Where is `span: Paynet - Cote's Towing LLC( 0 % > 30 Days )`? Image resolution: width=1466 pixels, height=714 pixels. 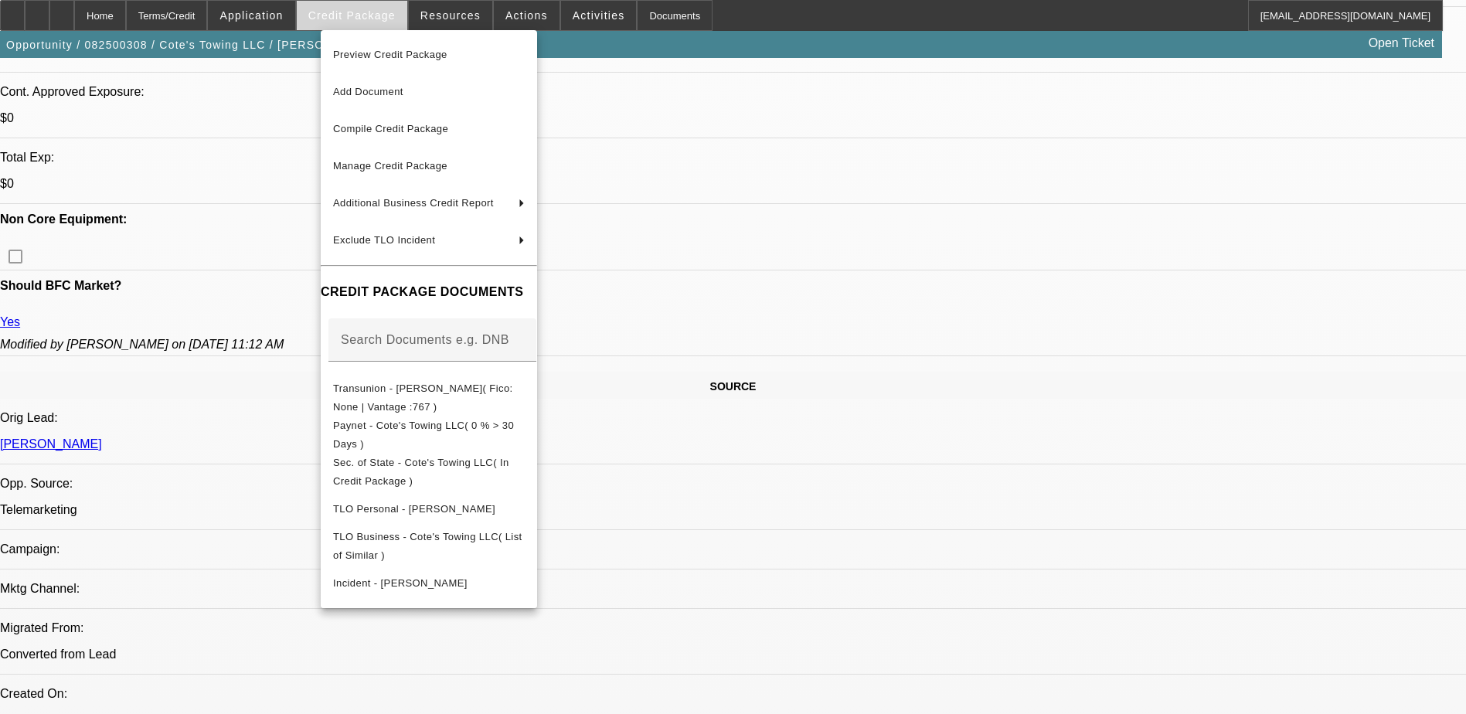 span: Paynet - Cote's Towing LLC( 0 % > 30 Days ) is located at coordinates (423, 434).